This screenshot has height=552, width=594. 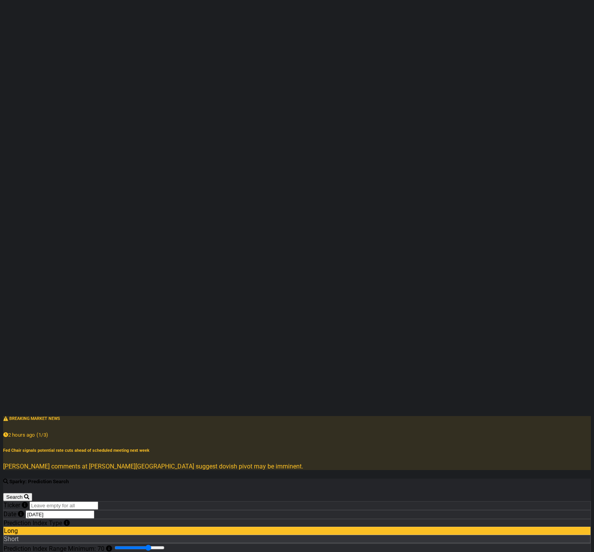 What do you see at coordinates (25, 505) in the screenshot?
I see `i: Search by stock symbol. Leave blank to view all predictions.` at bounding box center [25, 505].